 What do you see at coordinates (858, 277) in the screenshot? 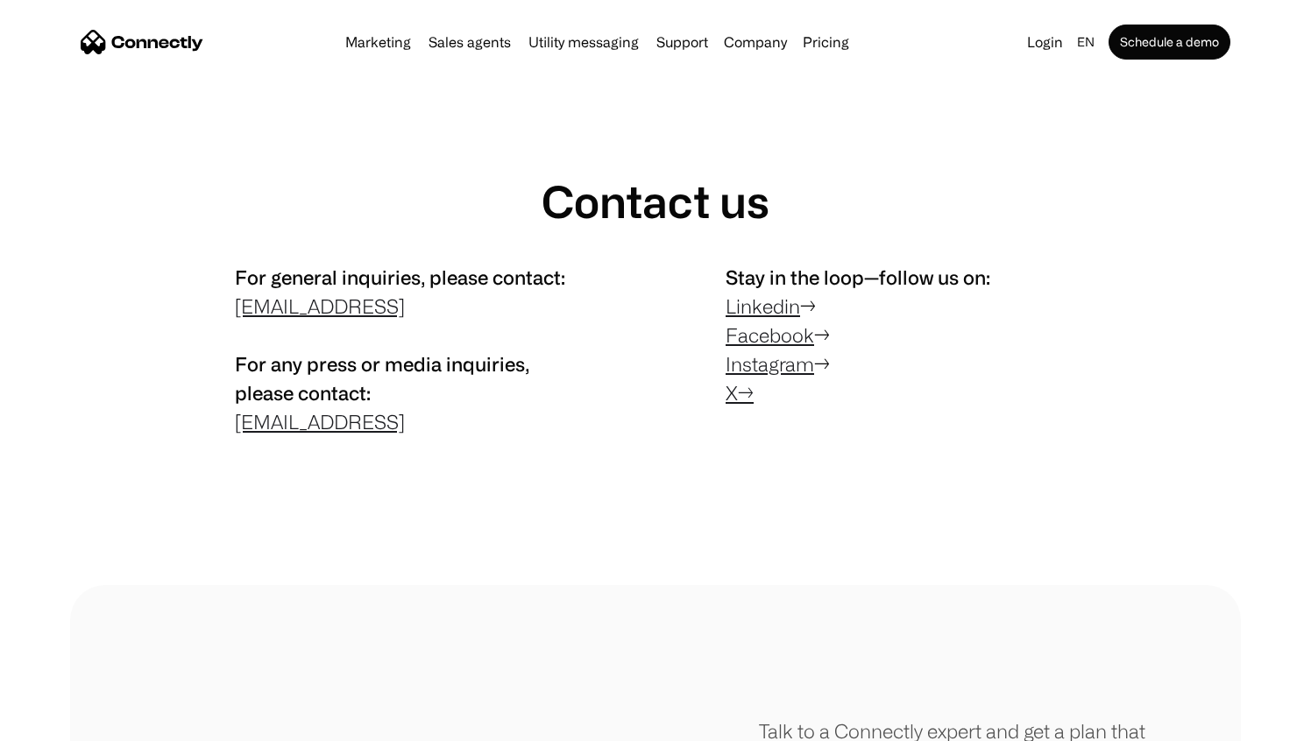
I see `span: Stay in the loop—follow us on:` at bounding box center [858, 277].